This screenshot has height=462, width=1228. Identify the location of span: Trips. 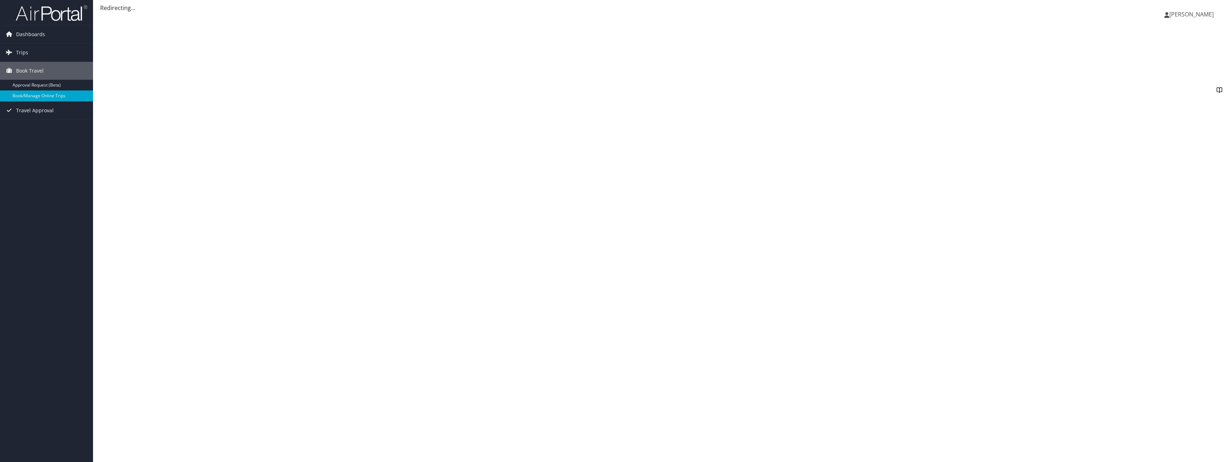
(22, 53).